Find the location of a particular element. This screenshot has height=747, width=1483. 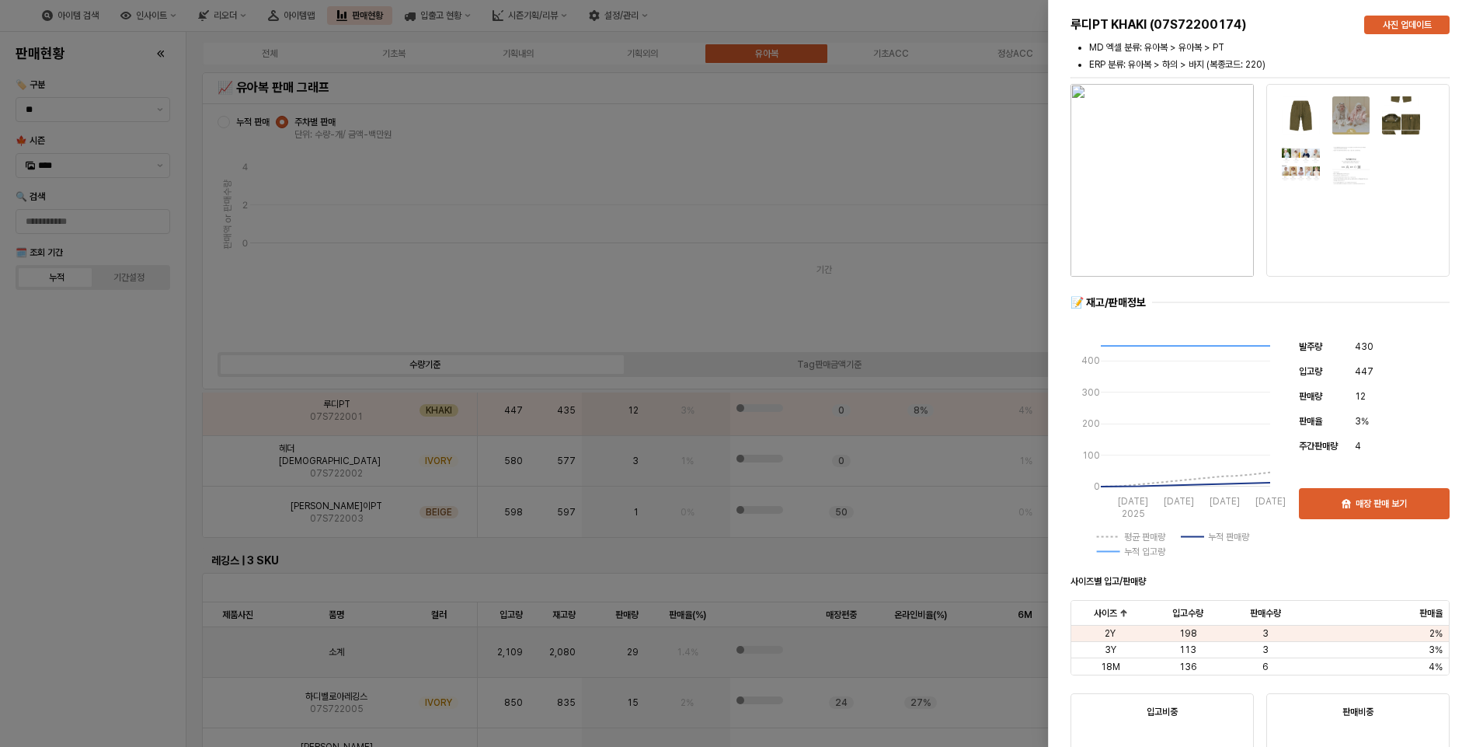

strong: 사이즈별 입고/판매량 is located at coordinates (1108, 581).